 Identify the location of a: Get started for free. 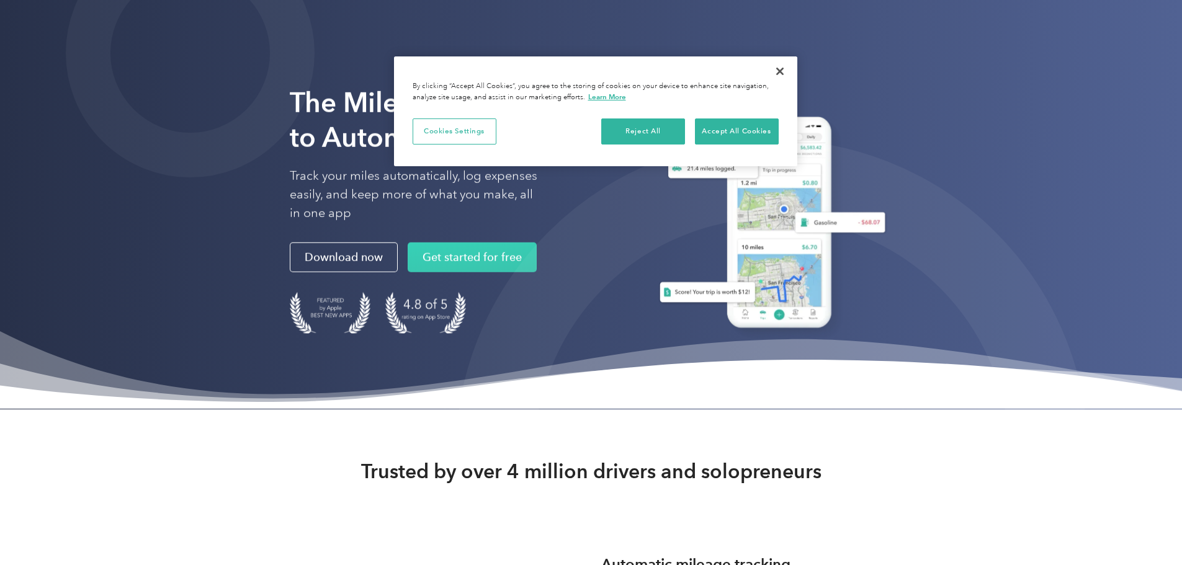
(472, 258).